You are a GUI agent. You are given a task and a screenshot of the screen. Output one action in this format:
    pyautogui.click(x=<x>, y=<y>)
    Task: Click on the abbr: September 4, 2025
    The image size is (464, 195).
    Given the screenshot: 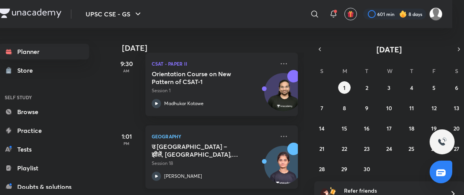 What is the action you would take?
    pyautogui.click(x=412, y=88)
    